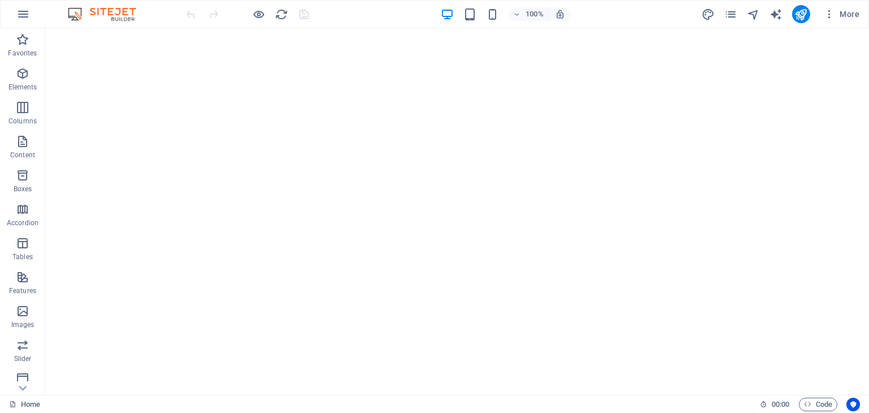 This screenshot has width=869, height=413. Describe the element at coordinates (841, 14) in the screenshot. I see `span: More` at that location.